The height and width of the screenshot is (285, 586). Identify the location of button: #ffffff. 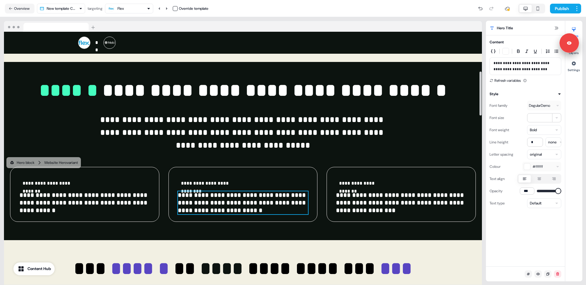
(542, 167).